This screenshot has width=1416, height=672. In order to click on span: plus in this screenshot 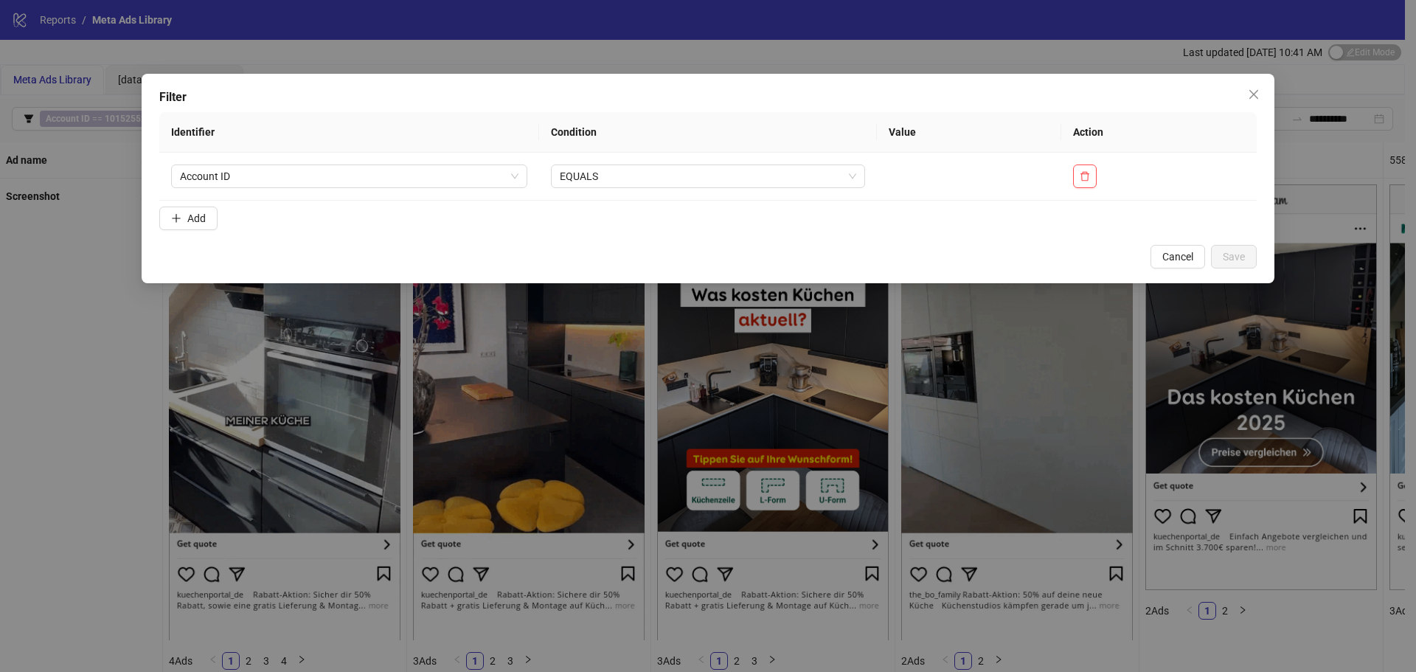, I will do `click(176, 218)`.